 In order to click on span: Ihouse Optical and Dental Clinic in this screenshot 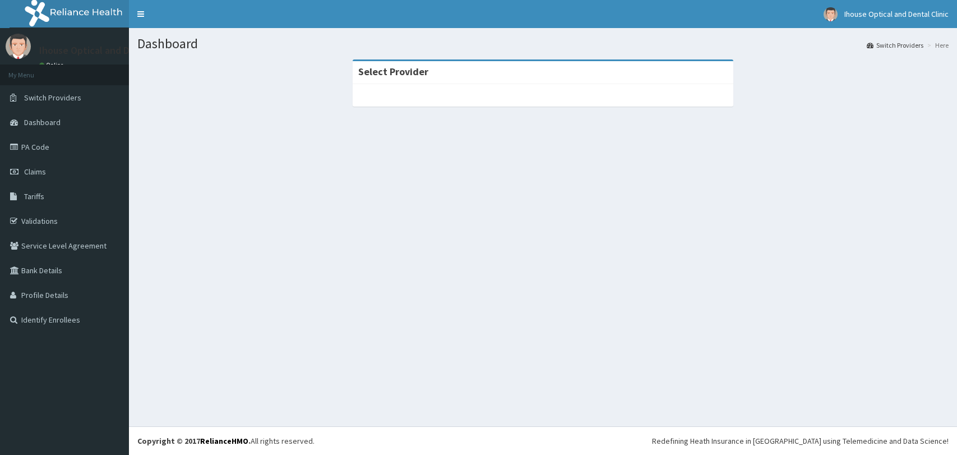, I will do `click(896, 14)`.